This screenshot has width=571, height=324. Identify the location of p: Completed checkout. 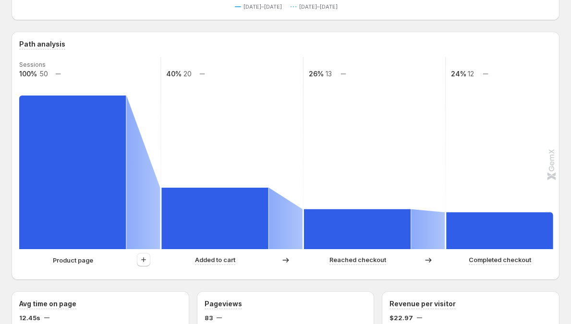
(500, 260).